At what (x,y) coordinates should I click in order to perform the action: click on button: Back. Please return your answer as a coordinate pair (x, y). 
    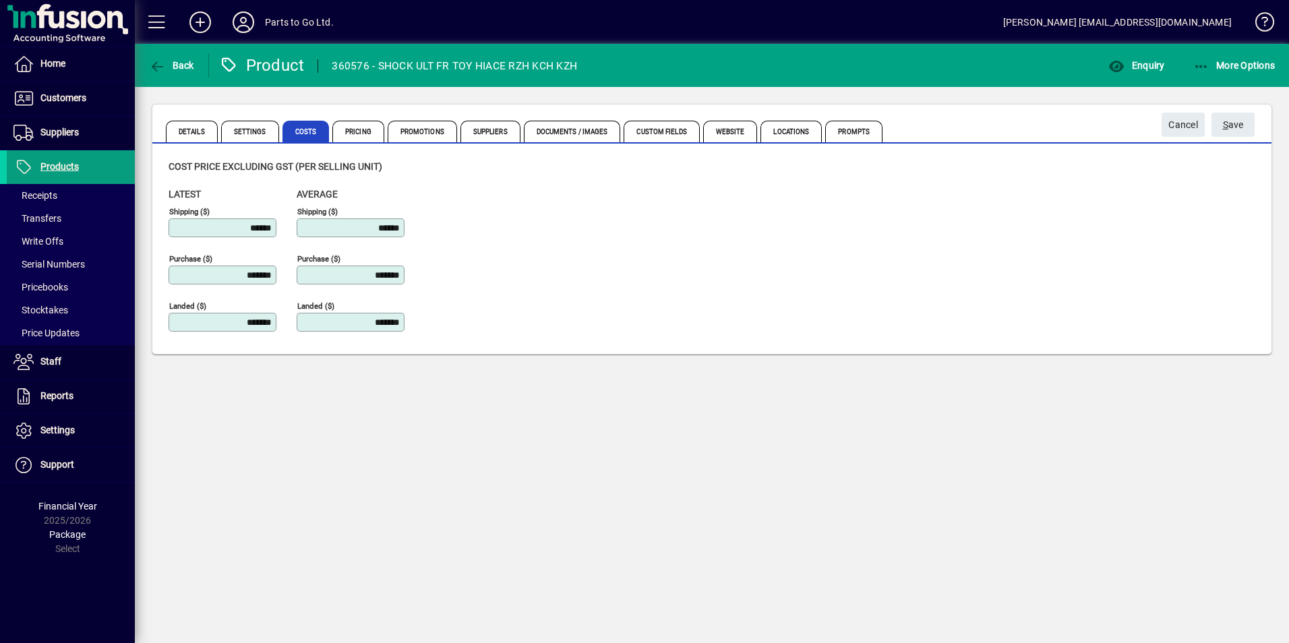
    Looking at the image, I should click on (171, 65).